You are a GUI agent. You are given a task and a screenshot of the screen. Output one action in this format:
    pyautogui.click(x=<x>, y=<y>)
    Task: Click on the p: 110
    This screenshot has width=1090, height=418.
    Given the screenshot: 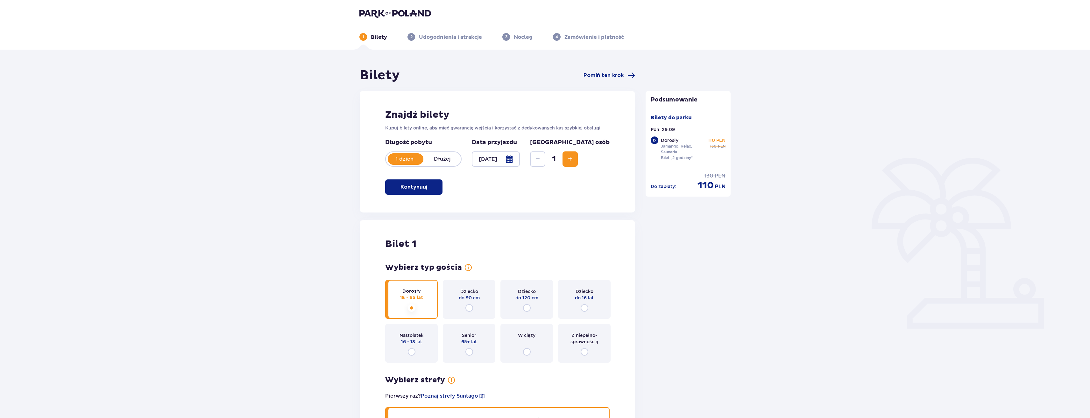 What is the action you would take?
    pyautogui.click(x=705, y=186)
    